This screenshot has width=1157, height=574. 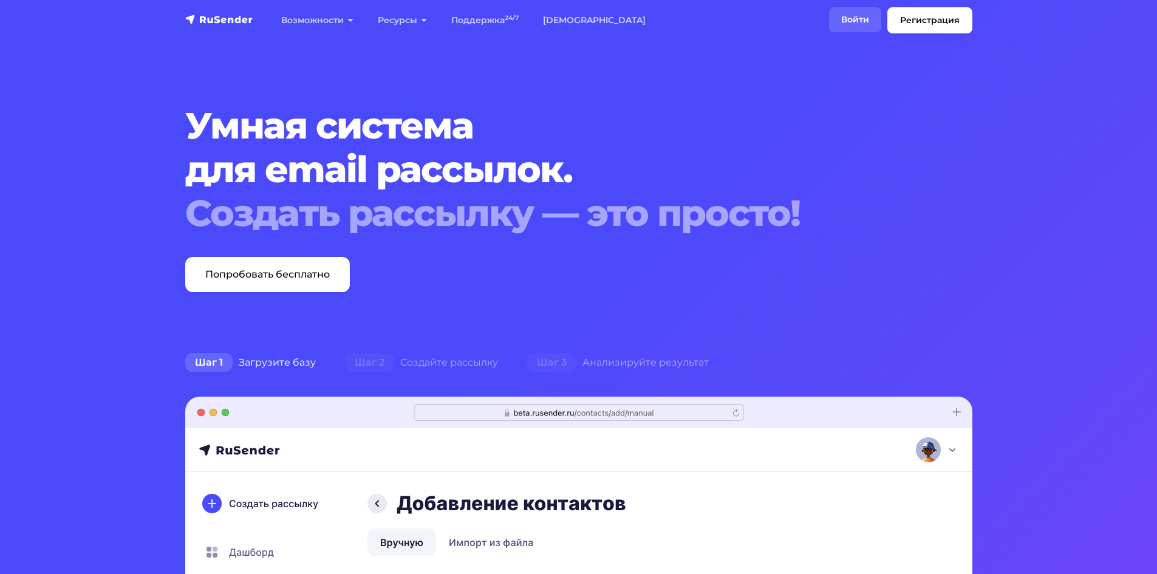 What do you see at coordinates (618, 363) in the screenshot?
I see `div: Анализируйте результат` at bounding box center [618, 363].